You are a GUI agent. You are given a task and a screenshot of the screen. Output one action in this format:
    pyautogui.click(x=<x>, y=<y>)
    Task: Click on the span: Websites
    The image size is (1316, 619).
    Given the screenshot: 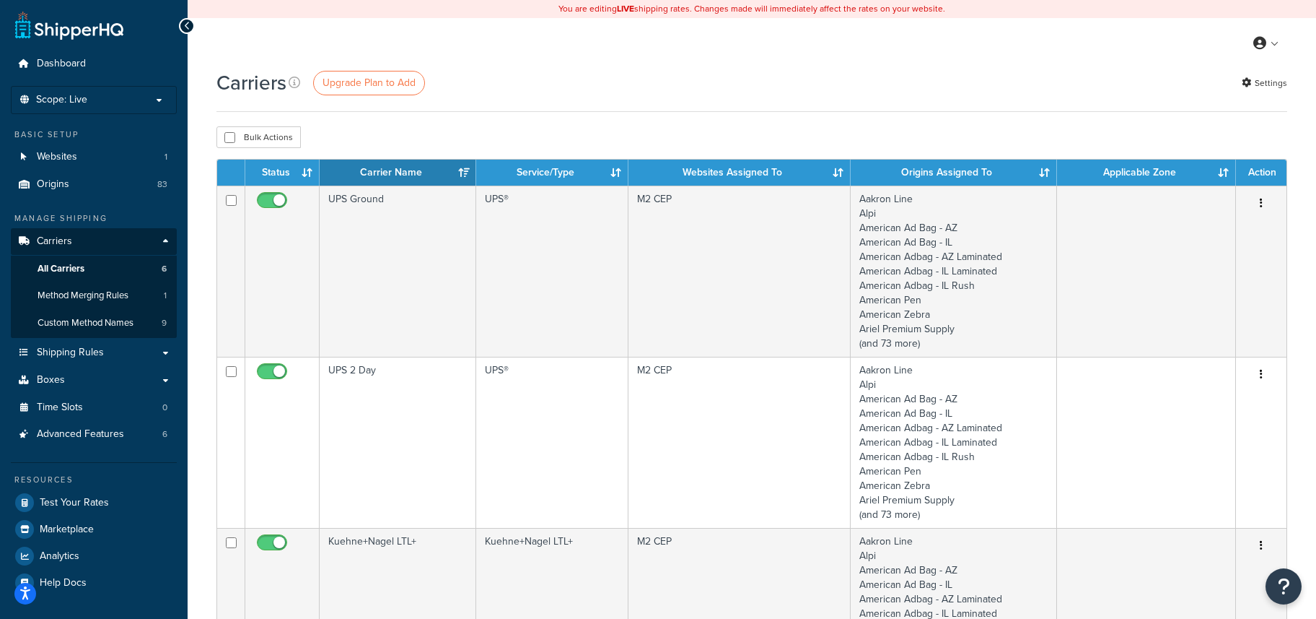 What is the action you would take?
    pyautogui.click(x=57, y=157)
    